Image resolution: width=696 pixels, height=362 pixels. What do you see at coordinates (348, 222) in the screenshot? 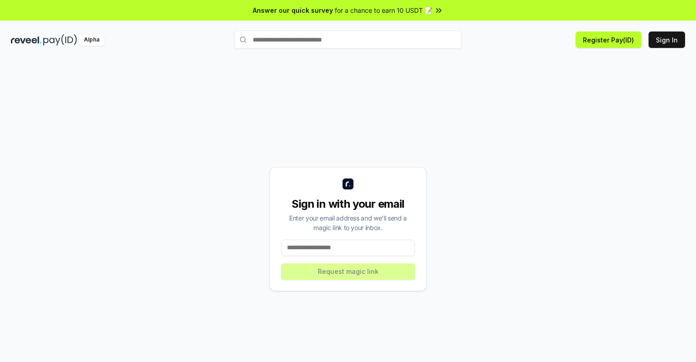
I see `div: Enter your email address and we’ll send a magic link to your inbox.` at bounding box center [348, 222].